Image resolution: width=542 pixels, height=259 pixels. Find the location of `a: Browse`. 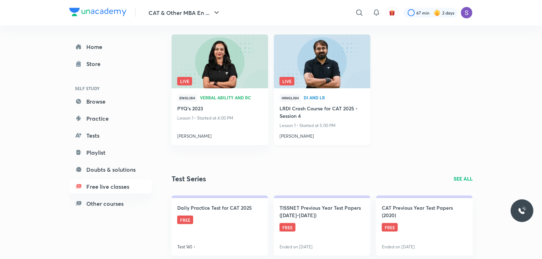

a: Browse is located at coordinates (110, 102).